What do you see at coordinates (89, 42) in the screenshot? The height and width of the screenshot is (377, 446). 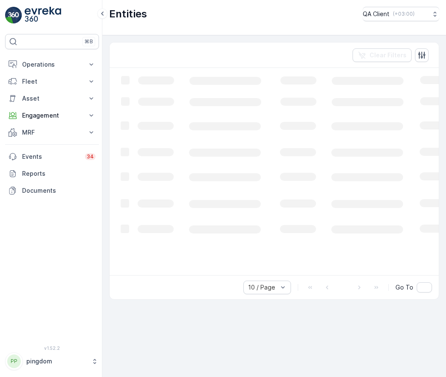 I see `p: ⌘B` at bounding box center [89, 42].